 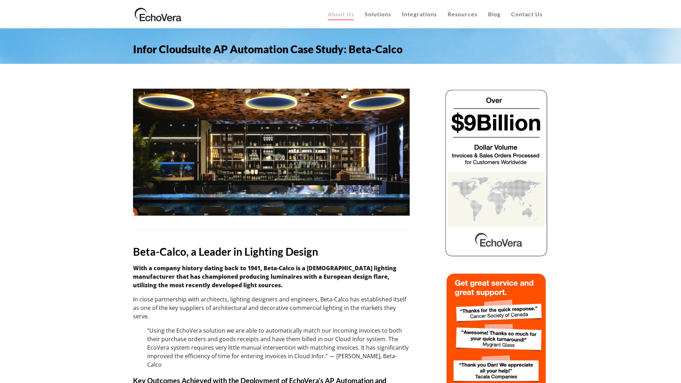 What do you see at coordinates (494, 14) in the screenshot?
I see `span: Blog` at bounding box center [494, 14].